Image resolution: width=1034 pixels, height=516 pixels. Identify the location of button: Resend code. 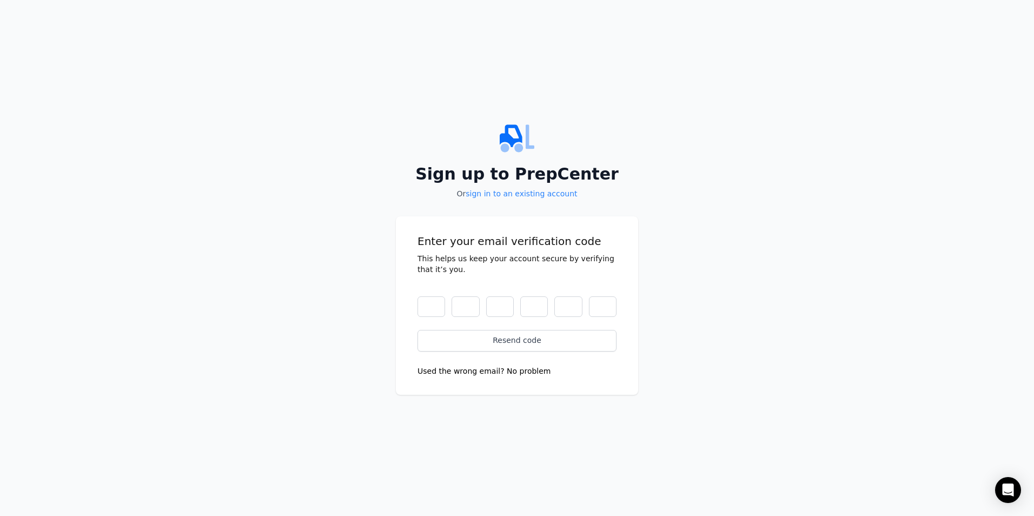
(517, 341).